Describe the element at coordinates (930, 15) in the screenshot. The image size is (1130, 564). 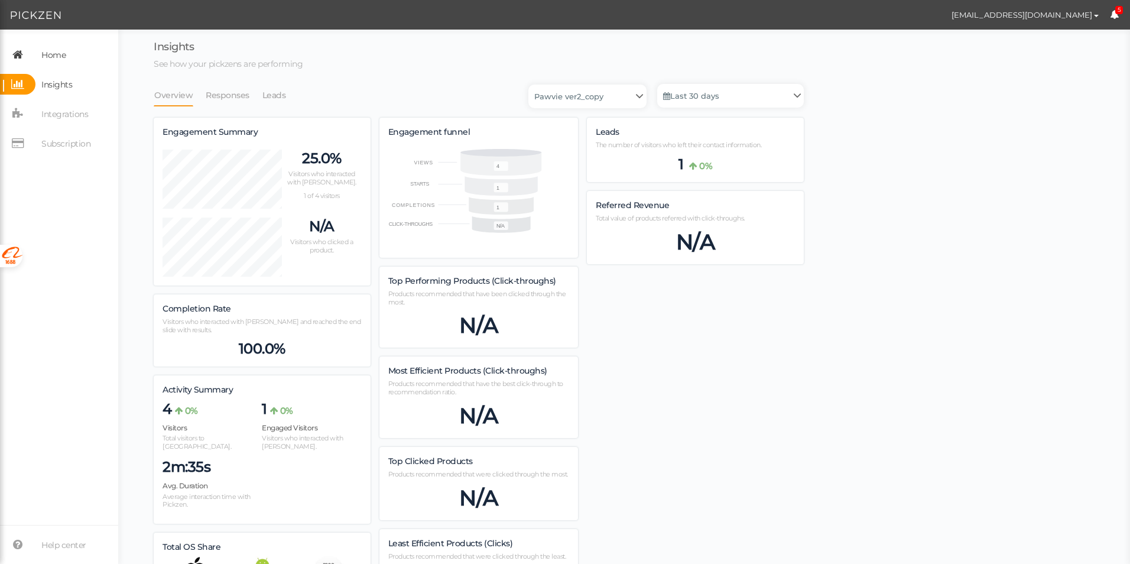
I see `img: 8c801ccf6cf7b591238526ce0277185e` at that location.